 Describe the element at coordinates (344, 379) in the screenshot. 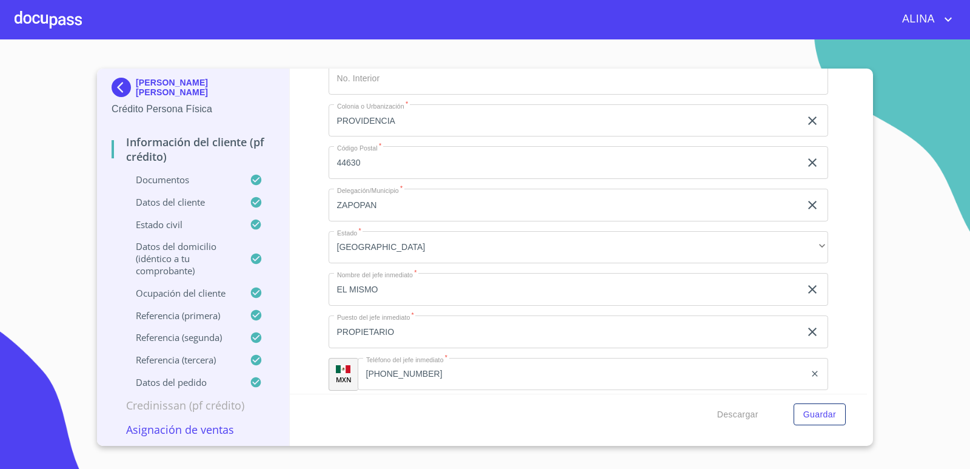

I see `p: MXN` at that location.